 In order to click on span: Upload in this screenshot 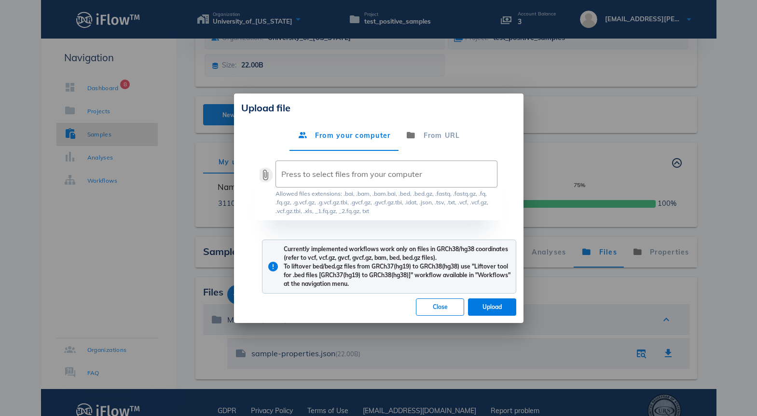, I will do `click(492, 307)`.